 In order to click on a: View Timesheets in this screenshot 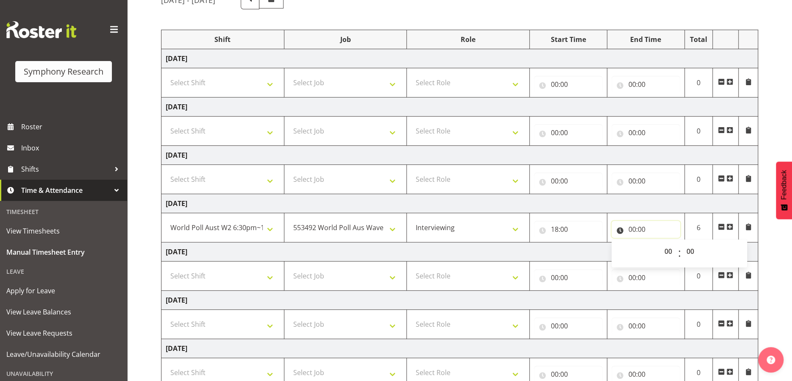, I will do `click(64, 231)`.